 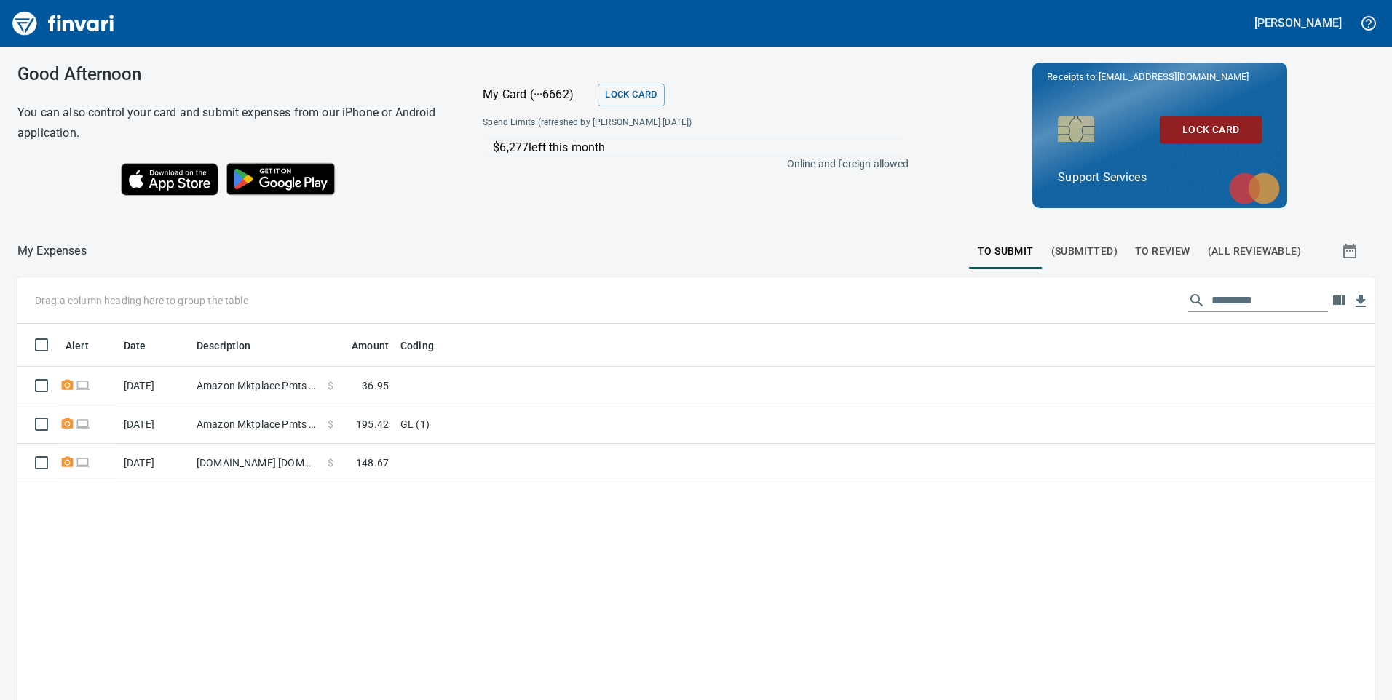 I want to click on button: Show transactions within a particular date range, so click(x=1351, y=251).